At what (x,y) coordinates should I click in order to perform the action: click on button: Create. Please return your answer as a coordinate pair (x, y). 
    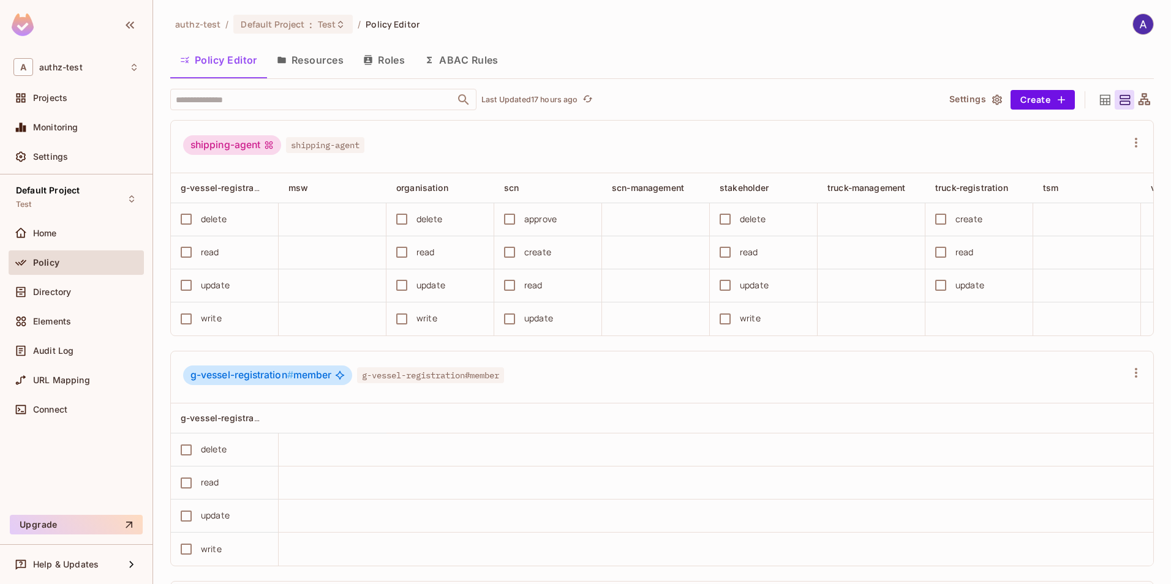
    Looking at the image, I should click on (1042, 100).